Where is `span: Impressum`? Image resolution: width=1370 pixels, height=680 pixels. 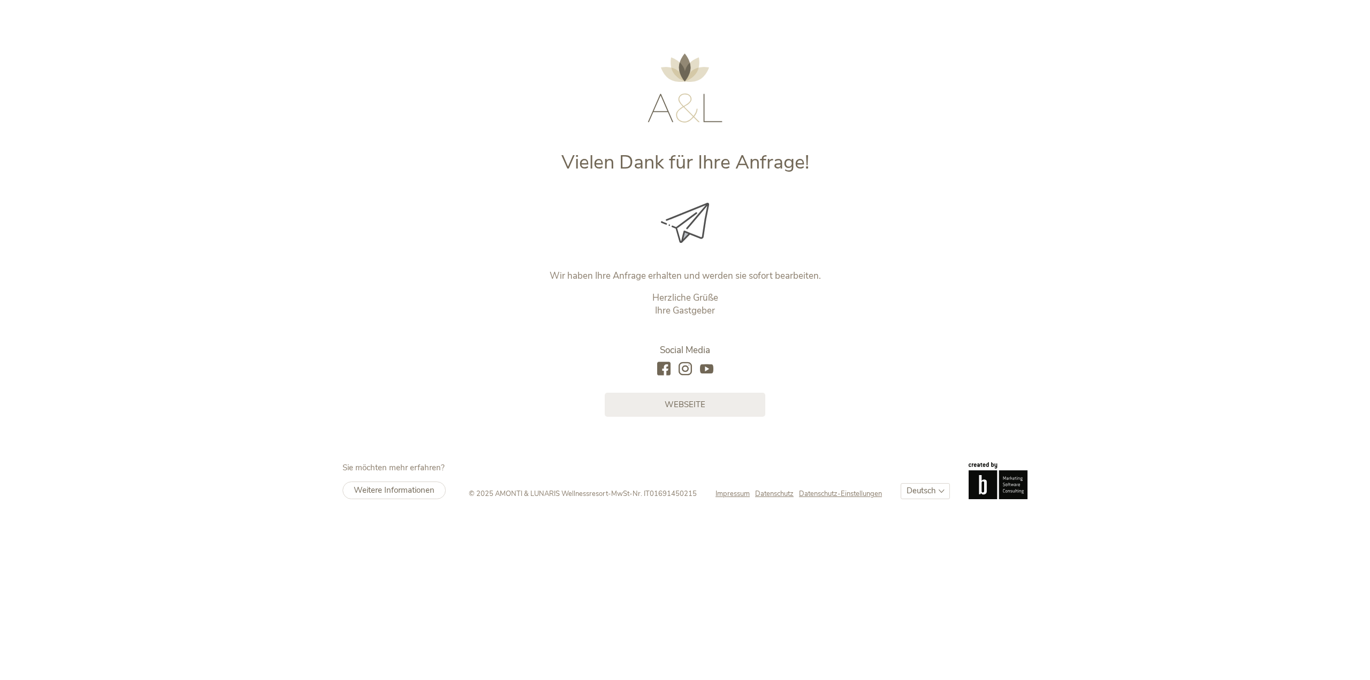 span: Impressum is located at coordinates (732, 494).